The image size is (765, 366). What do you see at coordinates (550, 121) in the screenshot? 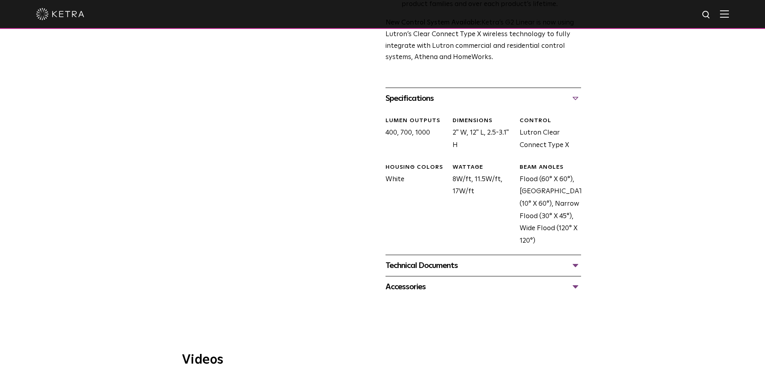
I see `div: CONTROL` at bounding box center [550, 121].